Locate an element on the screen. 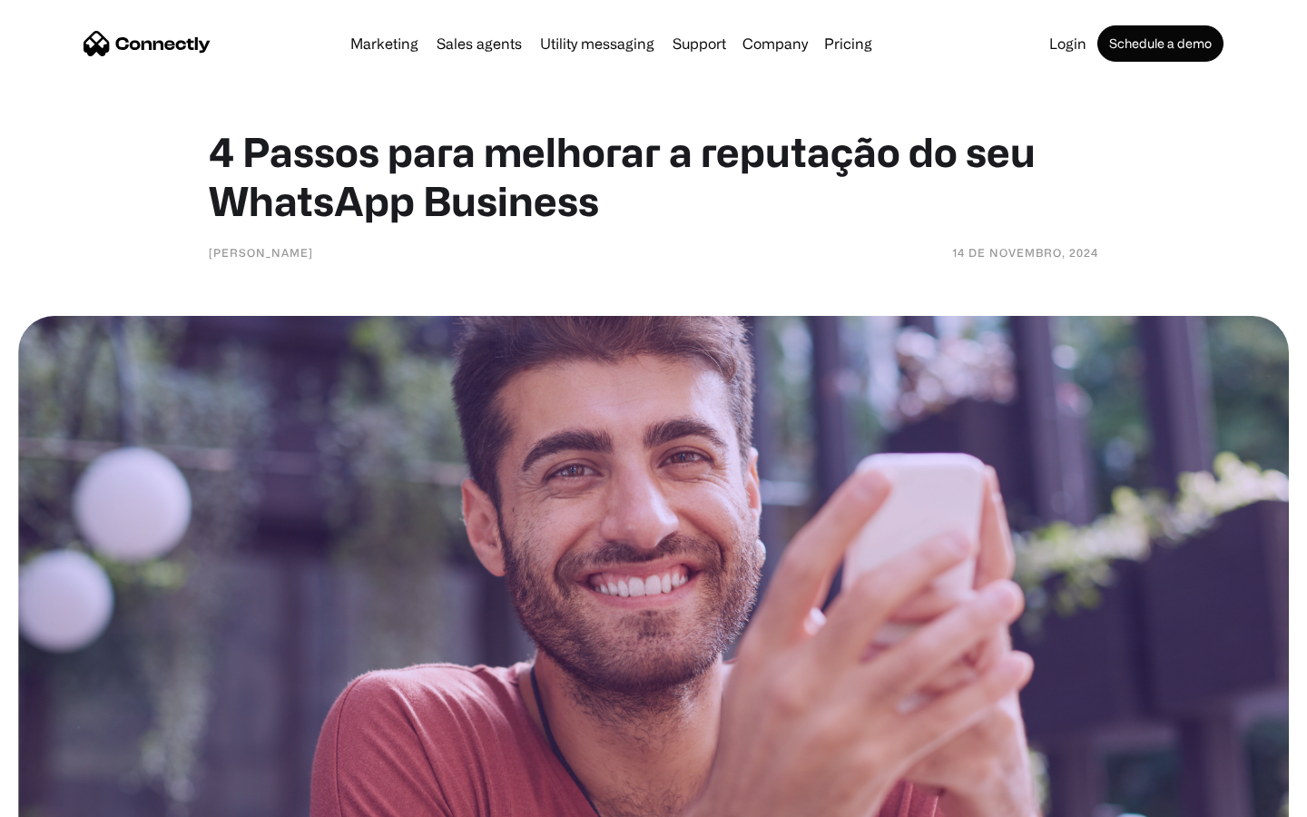  ul: Language list is located at coordinates (73, 798).